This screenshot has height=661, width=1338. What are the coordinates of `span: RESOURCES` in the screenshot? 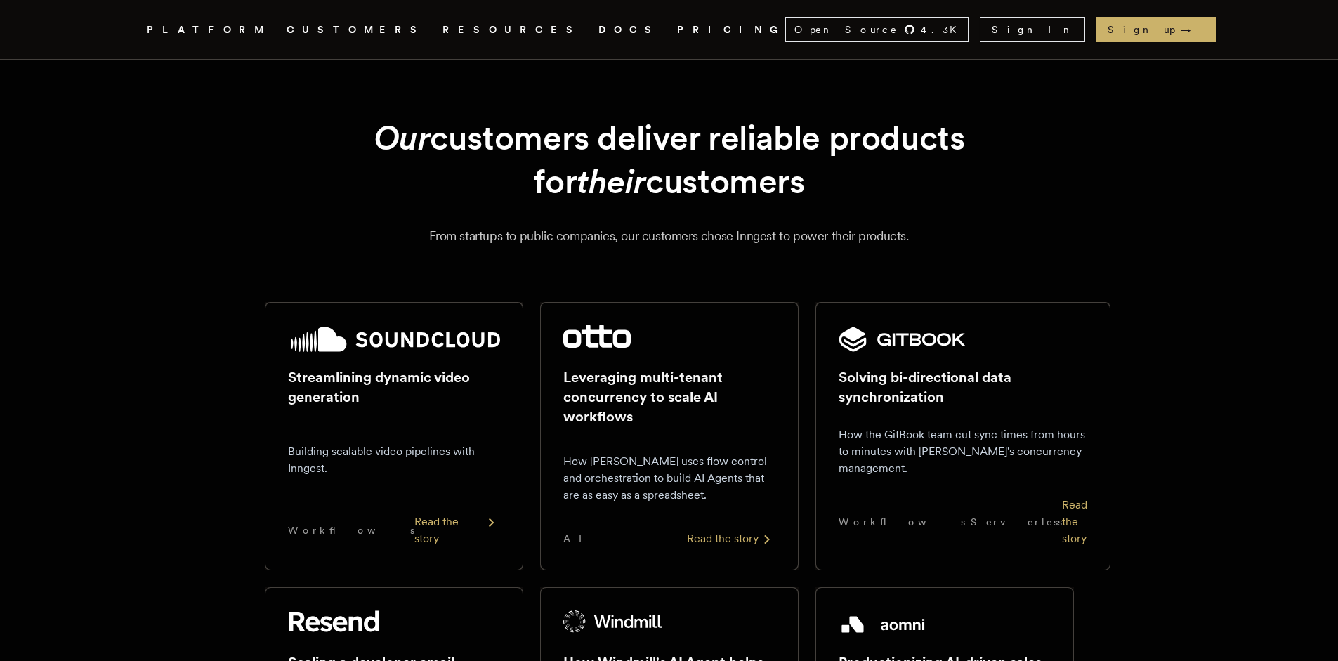 It's located at (512, 29).